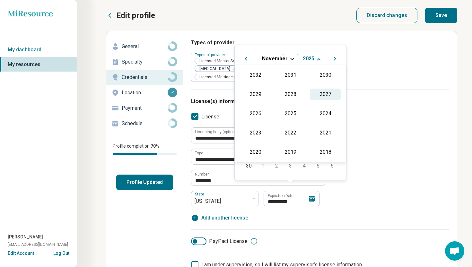 This screenshot has height=267, width=472. I want to click on p: Payment, so click(144, 108).